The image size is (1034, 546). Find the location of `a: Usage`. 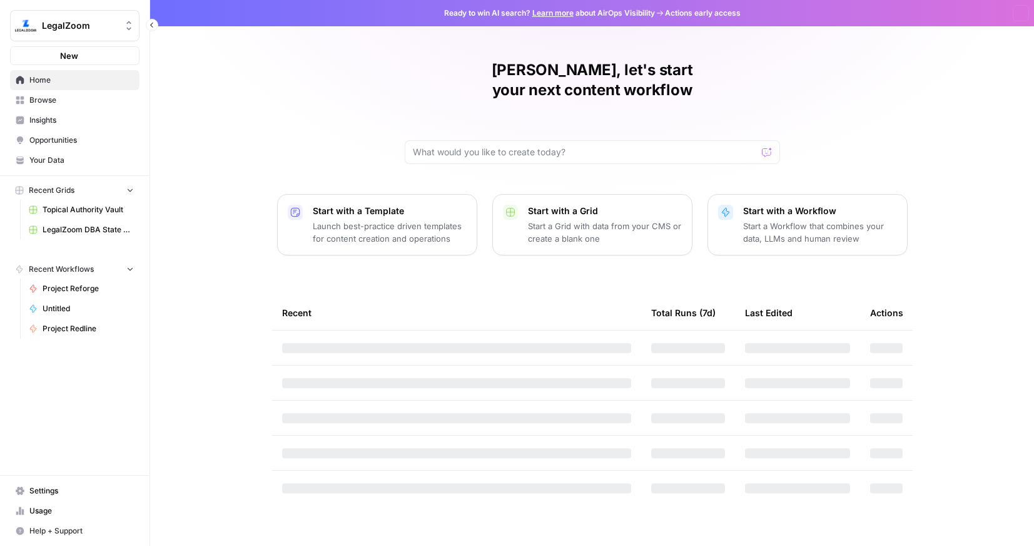

a: Usage is located at coordinates (74, 511).